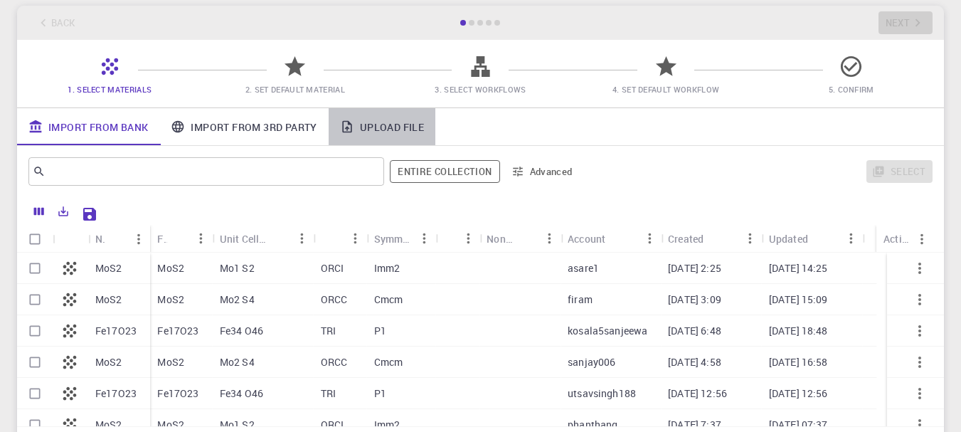 This screenshot has width=961, height=432. Describe the element at coordinates (666, 89) in the screenshot. I see `span: 4. Set Default Workflow` at that location.